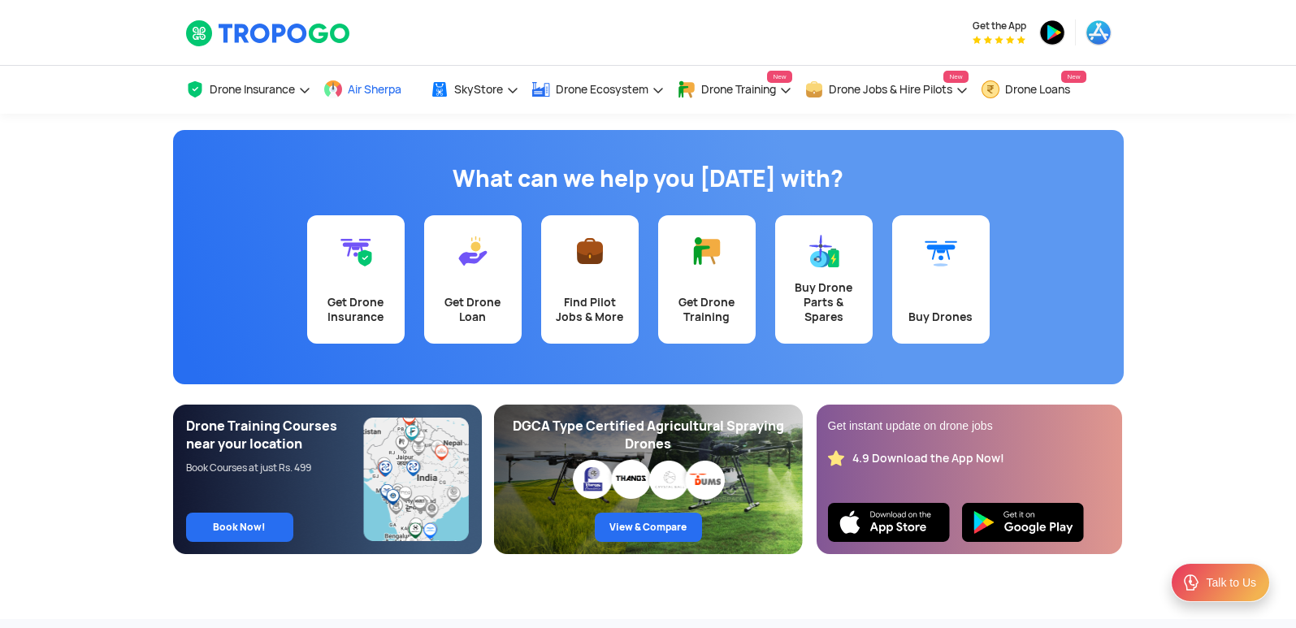  What do you see at coordinates (1023, 522) in the screenshot?
I see `img: Playstore` at bounding box center [1023, 522].